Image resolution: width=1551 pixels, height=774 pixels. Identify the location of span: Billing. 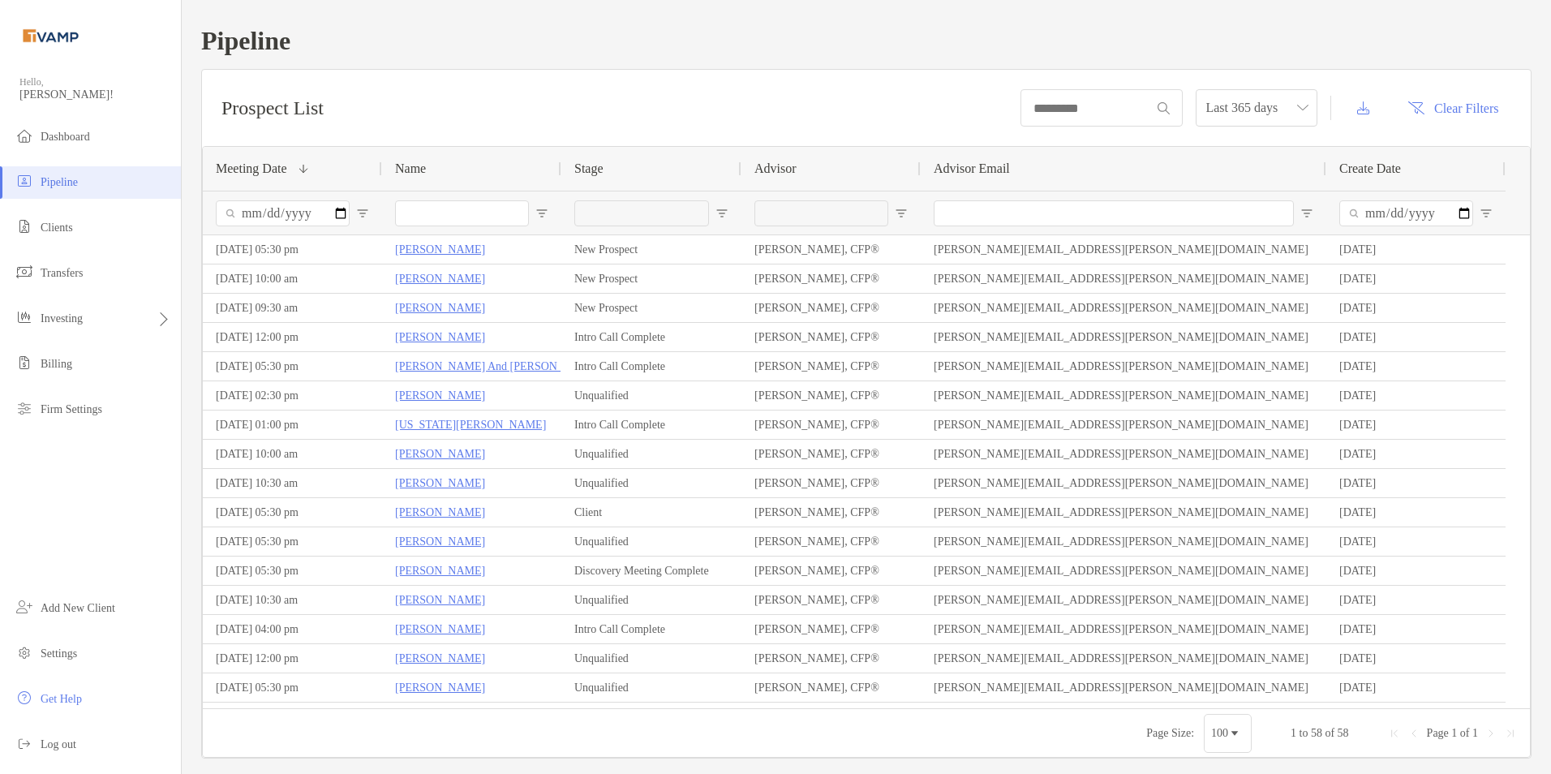
(56, 363).